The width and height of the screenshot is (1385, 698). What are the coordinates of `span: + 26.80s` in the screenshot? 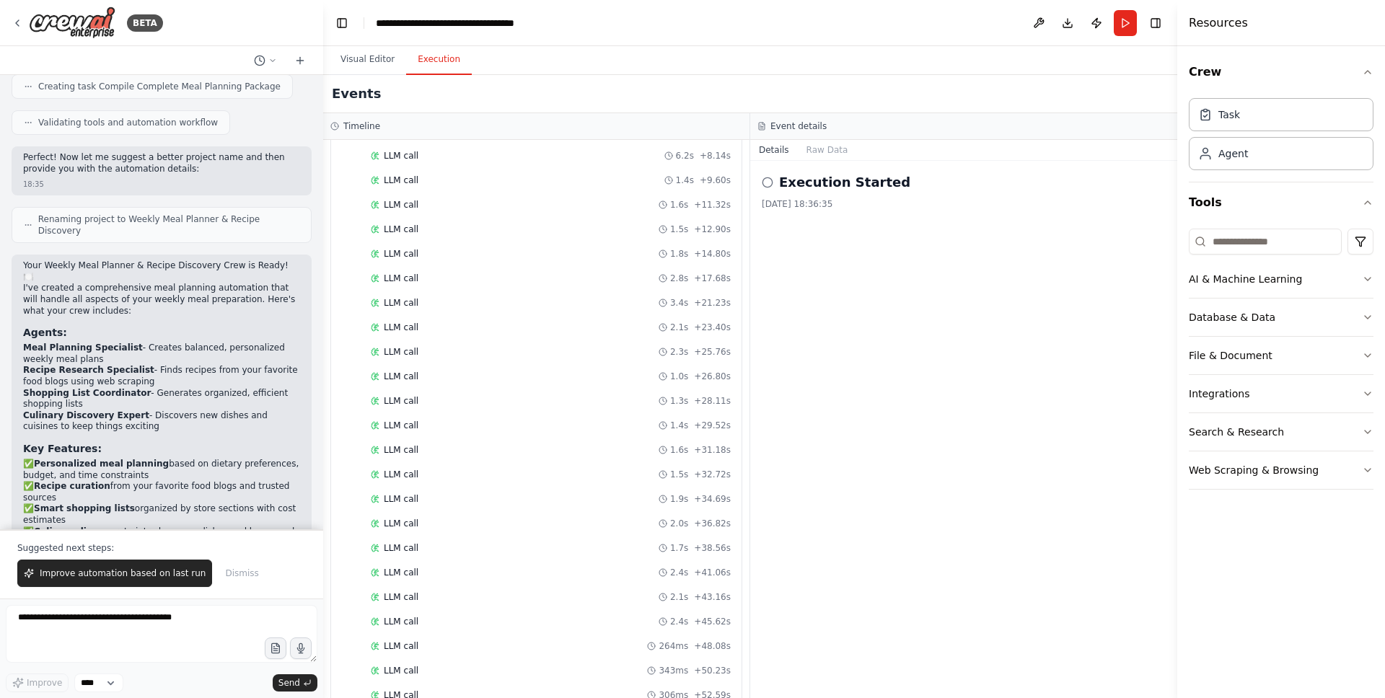 It's located at (712, 376).